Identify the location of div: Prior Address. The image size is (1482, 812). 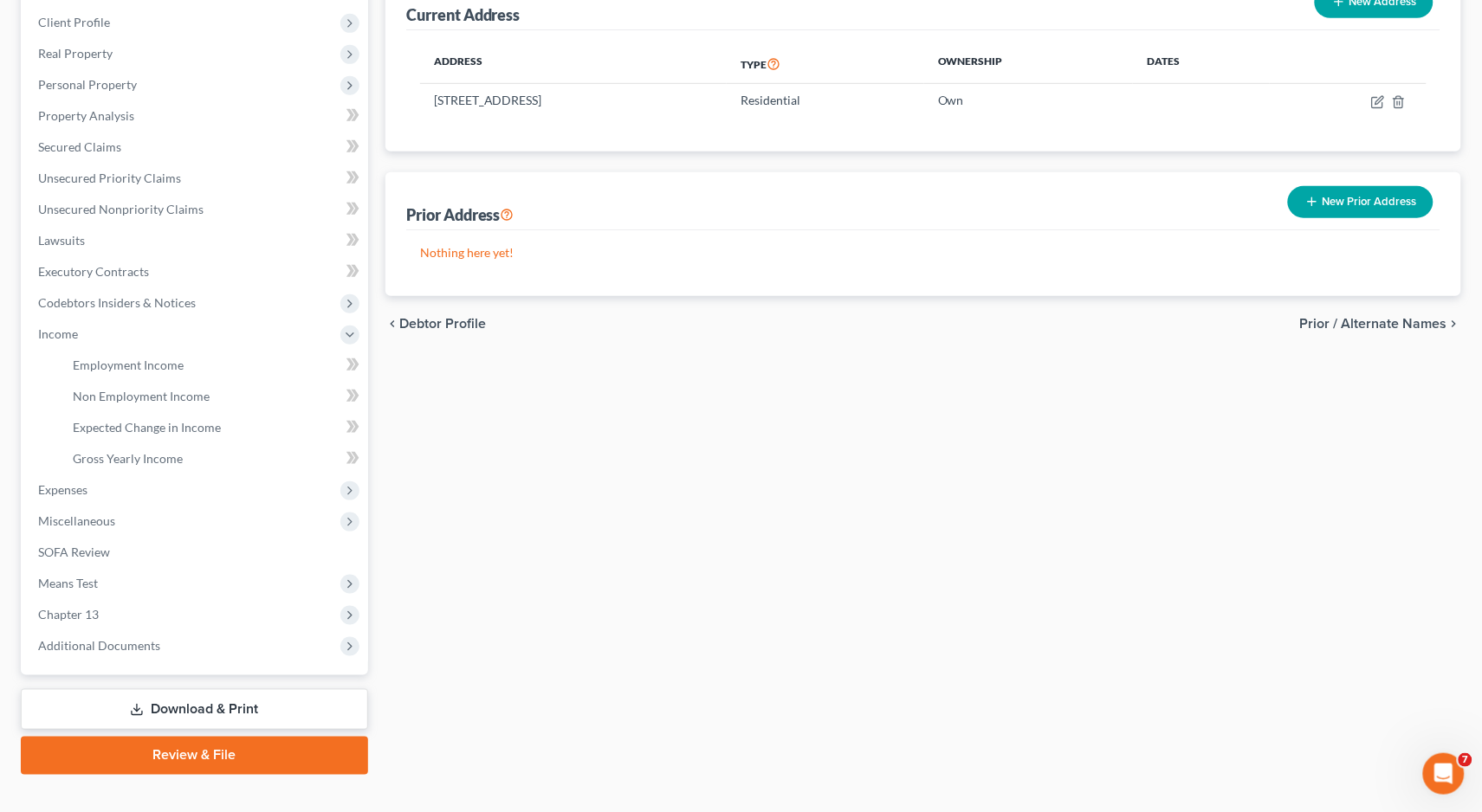
(460, 214).